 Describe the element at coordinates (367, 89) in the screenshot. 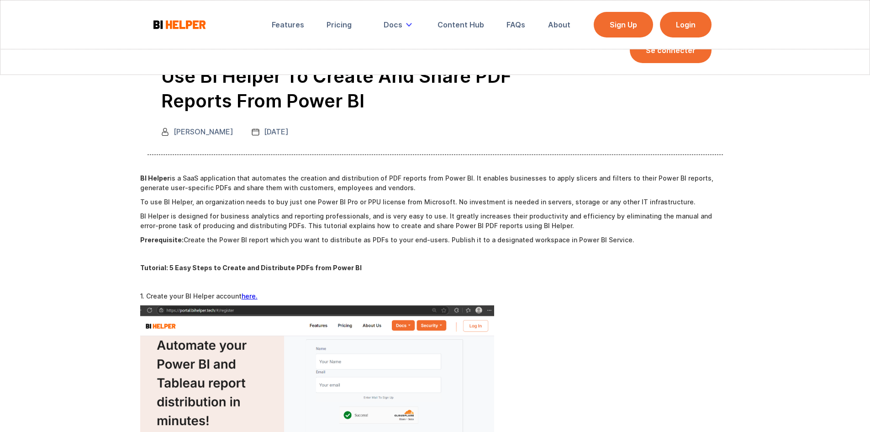

I see `h1: Use BI Helper To Create And Share PDF Reports From Power BI` at that location.